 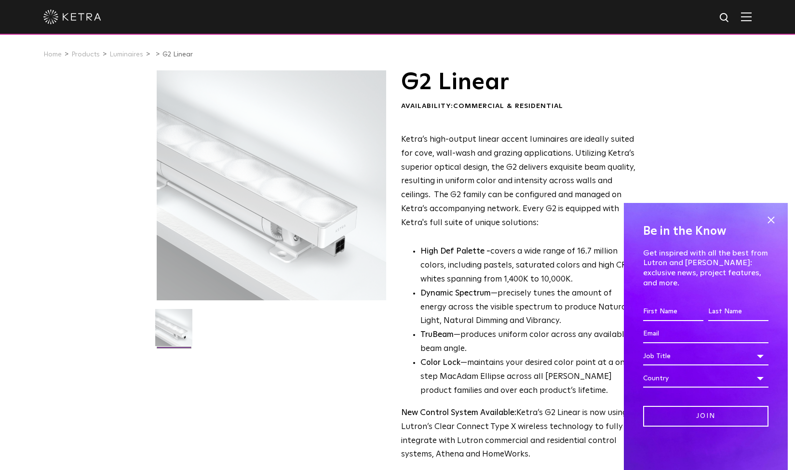 I want to click on p: Ketra’s G2 Linear is now using Lutron’s Clear Connect Type X wireless technology to fully integra..., so click(x=518, y=434).